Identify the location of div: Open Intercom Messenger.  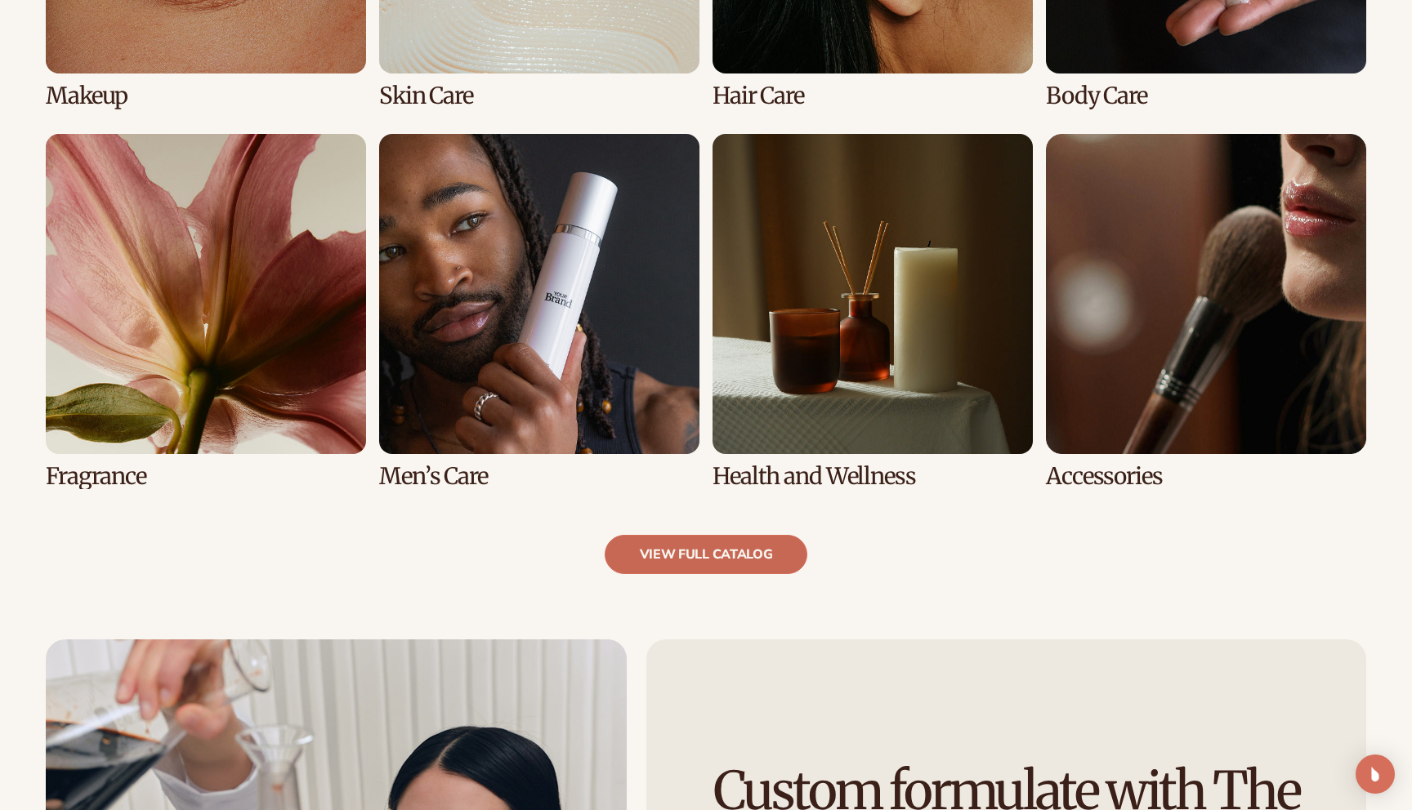
(1375, 774).